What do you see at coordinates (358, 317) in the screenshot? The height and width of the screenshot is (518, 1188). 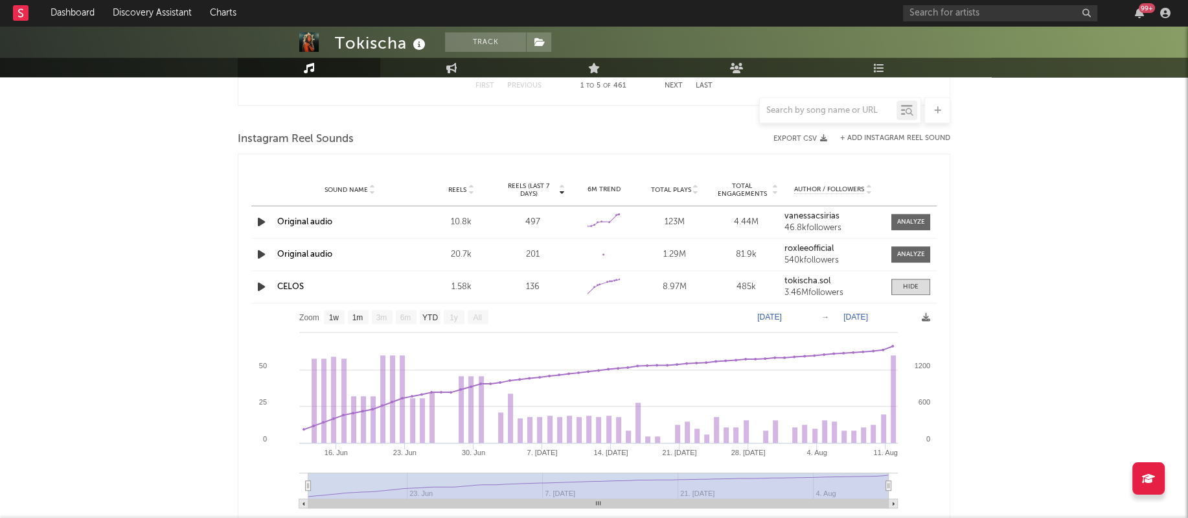 I see `text: 1m` at bounding box center [358, 317].